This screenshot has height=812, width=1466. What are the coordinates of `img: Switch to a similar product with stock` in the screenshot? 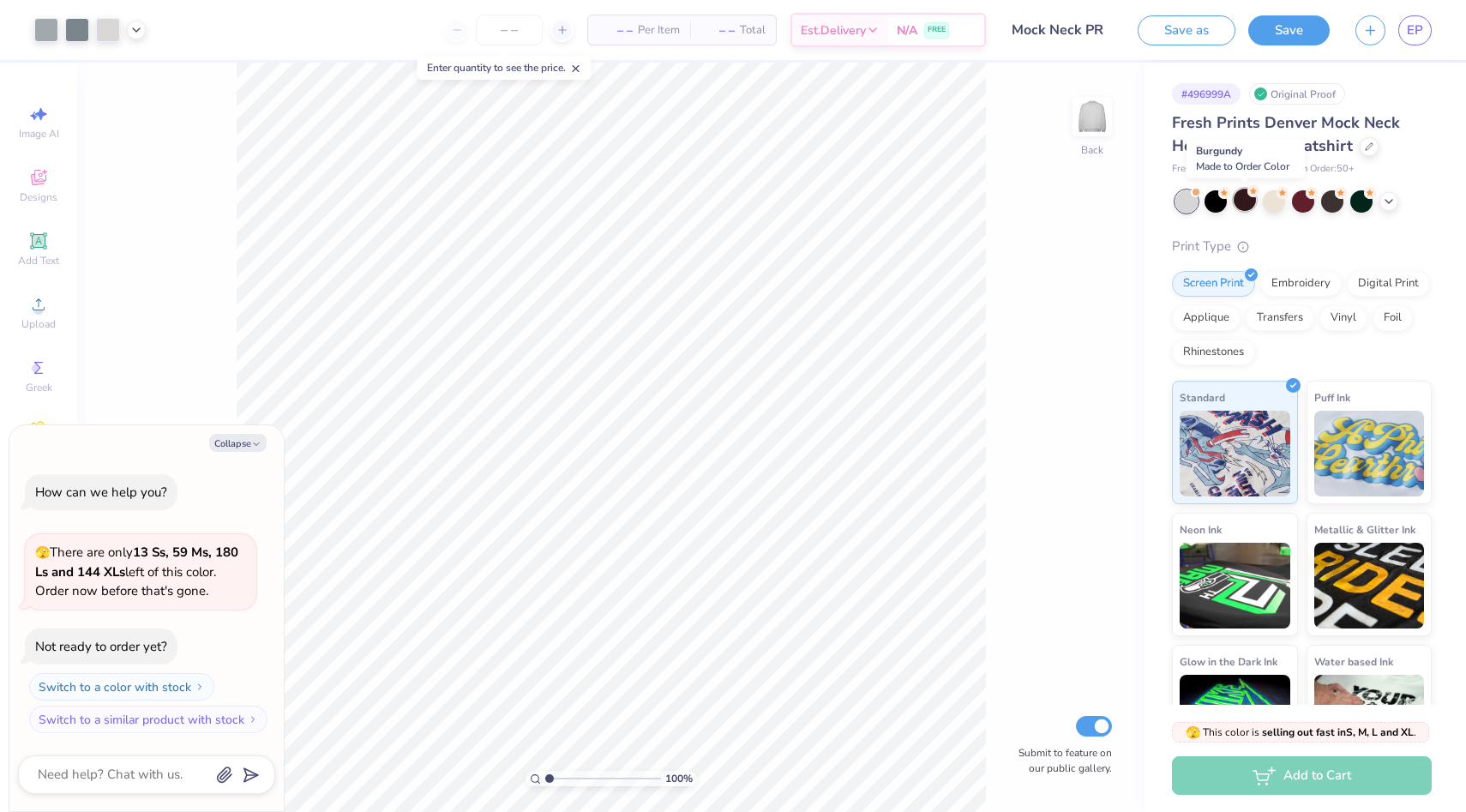 It's located at (253, 719).